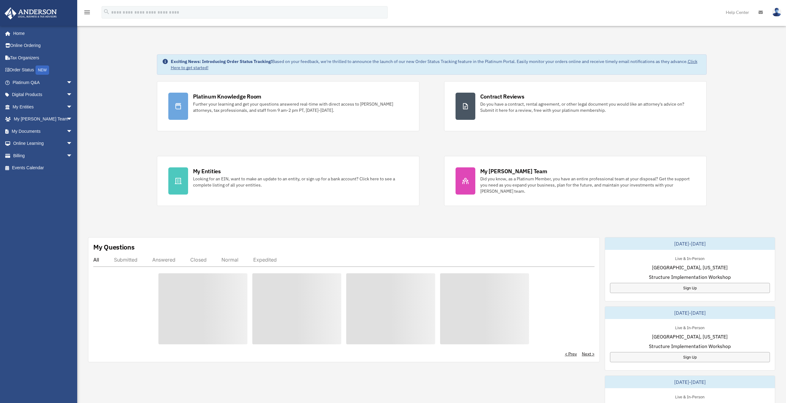 Image resolution: width=786 pixels, height=403 pixels. Describe the element at coordinates (43, 156) in the screenshot. I see `a: Billingarrow_drop_down` at that location.